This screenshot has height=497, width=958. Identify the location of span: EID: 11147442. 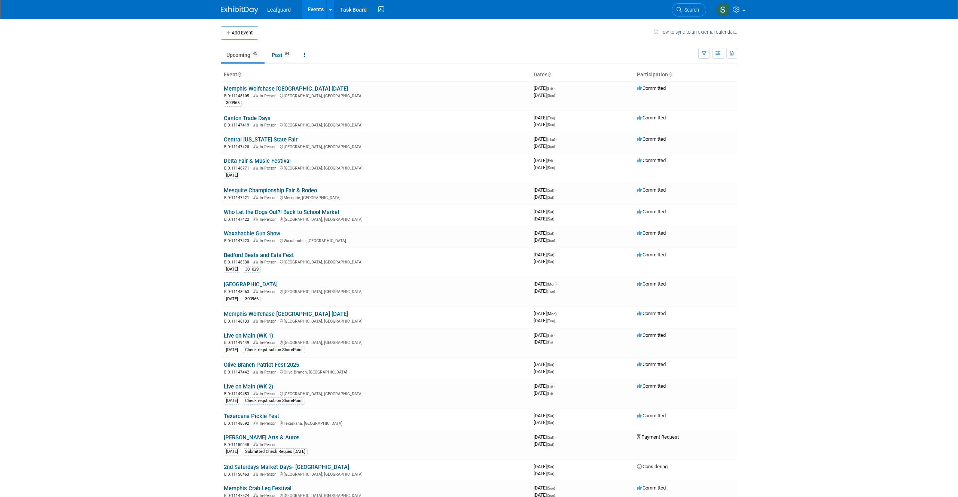
(238, 372).